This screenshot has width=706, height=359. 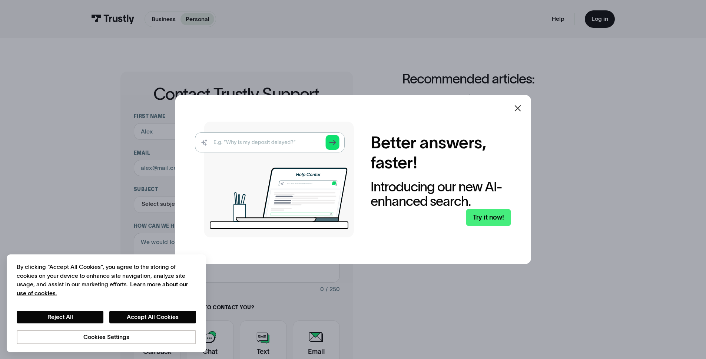 What do you see at coordinates (60, 317) in the screenshot?
I see `button: Reject All` at bounding box center [60, 317].